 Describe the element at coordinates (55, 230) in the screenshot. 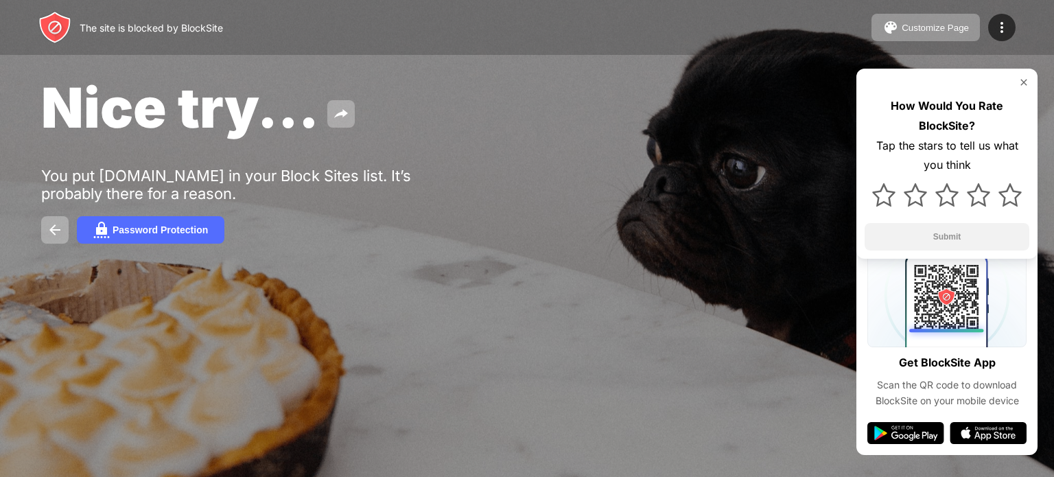

I see `img: back.svg` at that location.